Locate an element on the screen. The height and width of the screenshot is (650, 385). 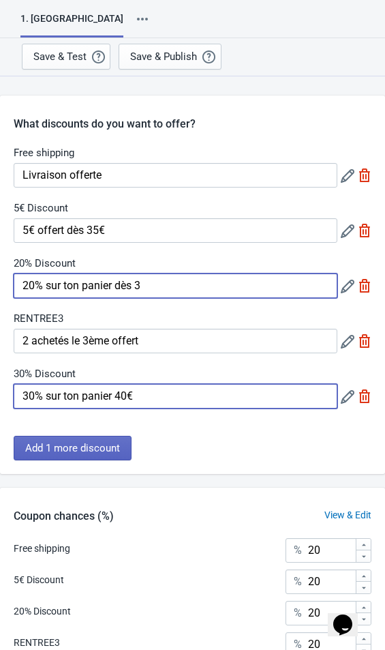
span: Add 1 more discount is located at coordinates (72, 448).